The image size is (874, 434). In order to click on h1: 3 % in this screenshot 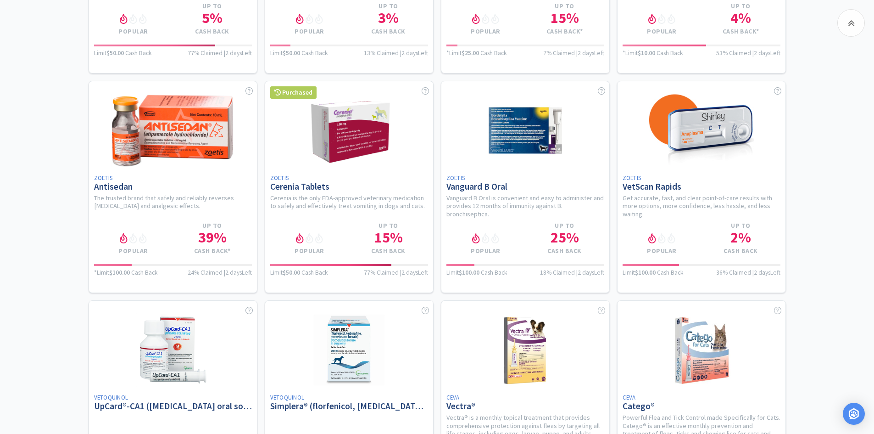, I will do `click(389, 18)`.